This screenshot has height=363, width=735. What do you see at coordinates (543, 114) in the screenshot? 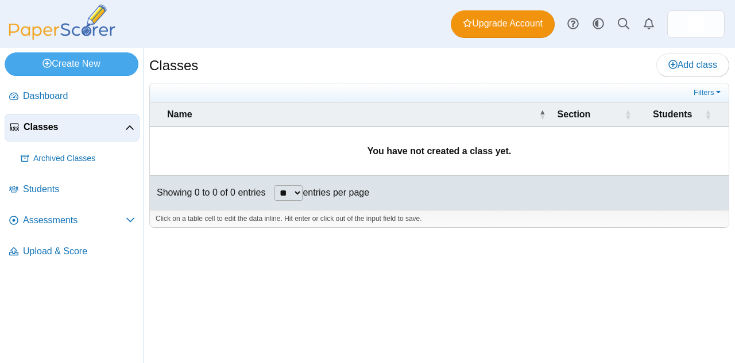
I see `span: Name : Activate to invert sorting` at bounding box center [543, 114].